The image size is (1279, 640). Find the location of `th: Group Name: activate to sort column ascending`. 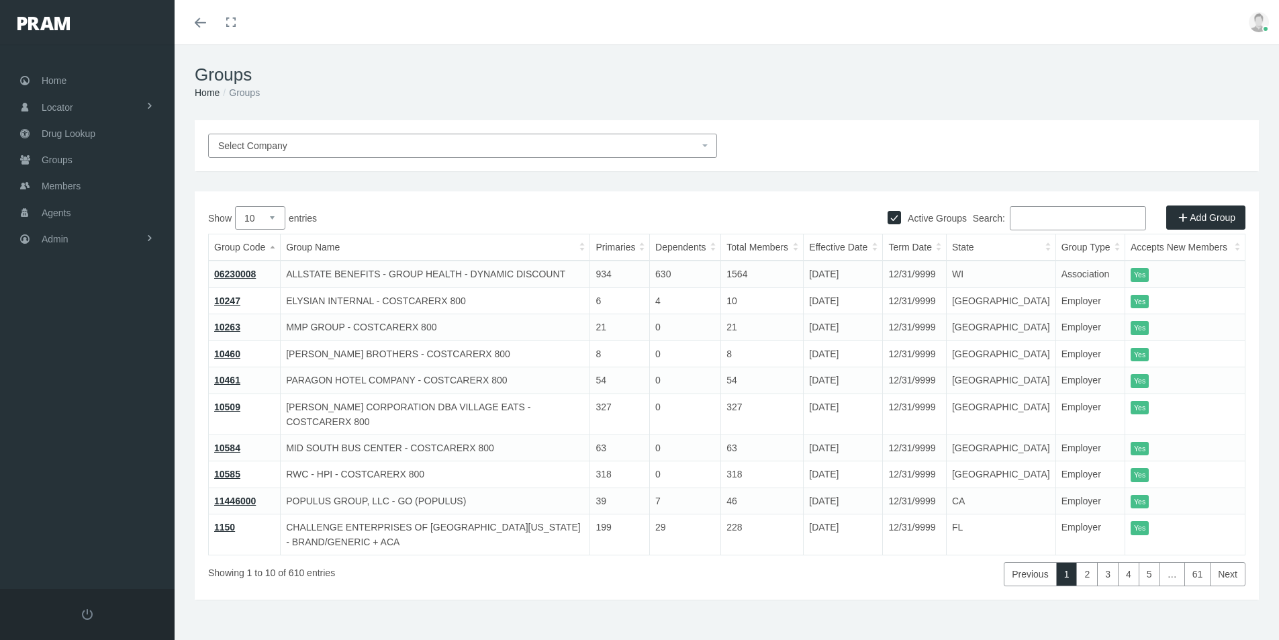

th: Group Name: activate to sort column ascending is located at coordinates (435, 248).